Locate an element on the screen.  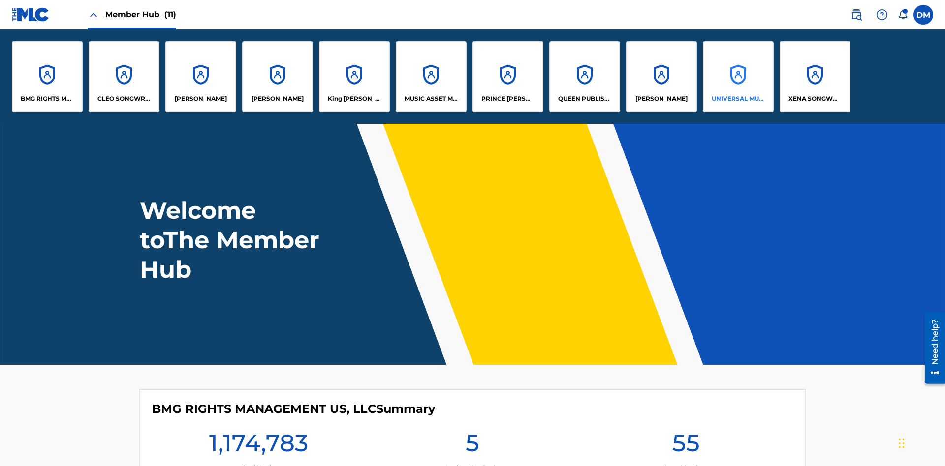
p: MUSIC ASSET MANAGEMENT (MAM) is located at coordinates (431, 99).